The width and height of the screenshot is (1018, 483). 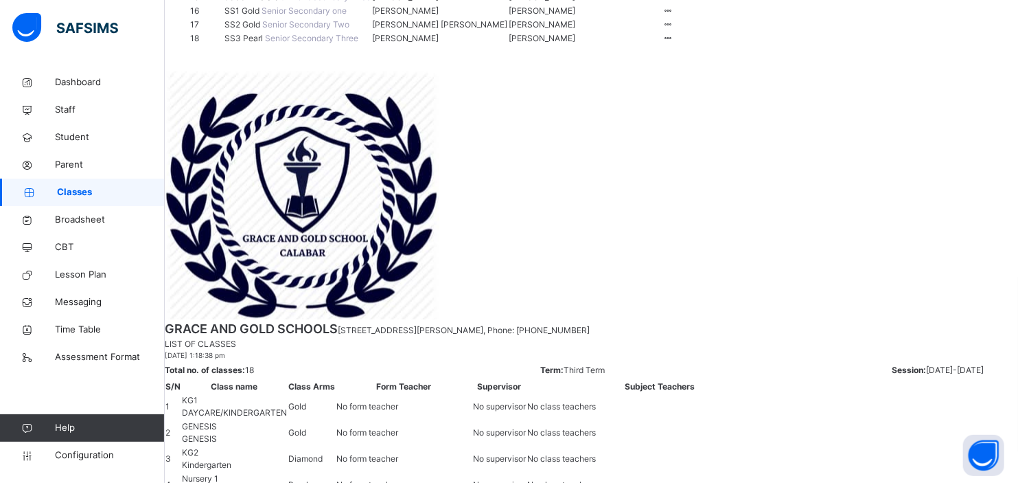 I want to click on span: Total no. of classes:, so click(x=205, y=369).